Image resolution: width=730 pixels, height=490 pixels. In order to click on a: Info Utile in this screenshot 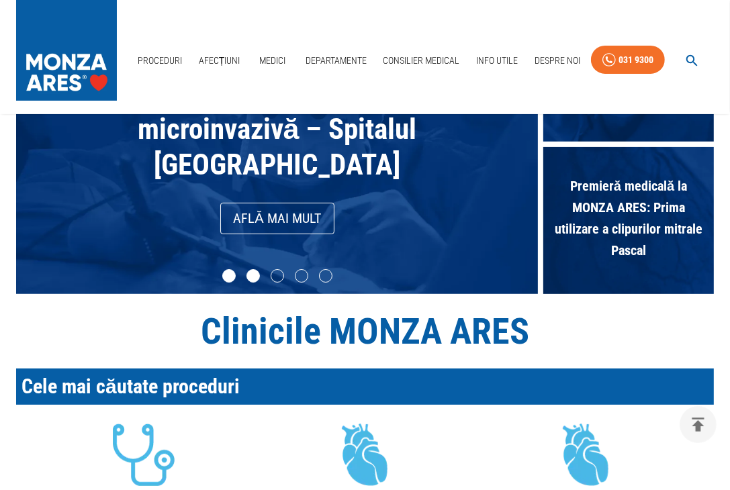, I will do `click(497, 60)`.